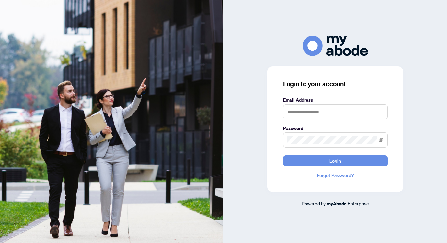  I want to click on a: myAbode, so click(337, 204).